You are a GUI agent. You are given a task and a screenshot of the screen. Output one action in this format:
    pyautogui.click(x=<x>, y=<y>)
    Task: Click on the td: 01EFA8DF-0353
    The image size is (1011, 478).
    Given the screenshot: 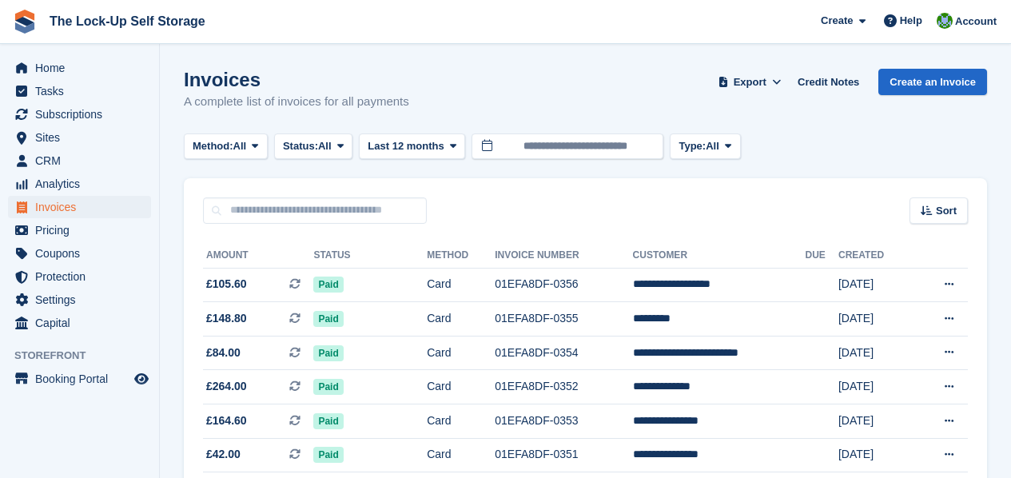 What is the action you would take?
    pyautogui.click(x=563, y=421)
    